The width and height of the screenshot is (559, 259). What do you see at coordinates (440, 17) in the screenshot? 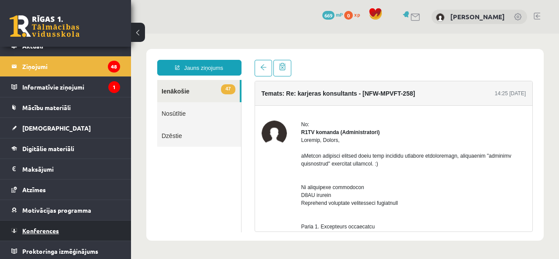
I see `img: Terēza Jermaka` at bounding box center [440, 17].